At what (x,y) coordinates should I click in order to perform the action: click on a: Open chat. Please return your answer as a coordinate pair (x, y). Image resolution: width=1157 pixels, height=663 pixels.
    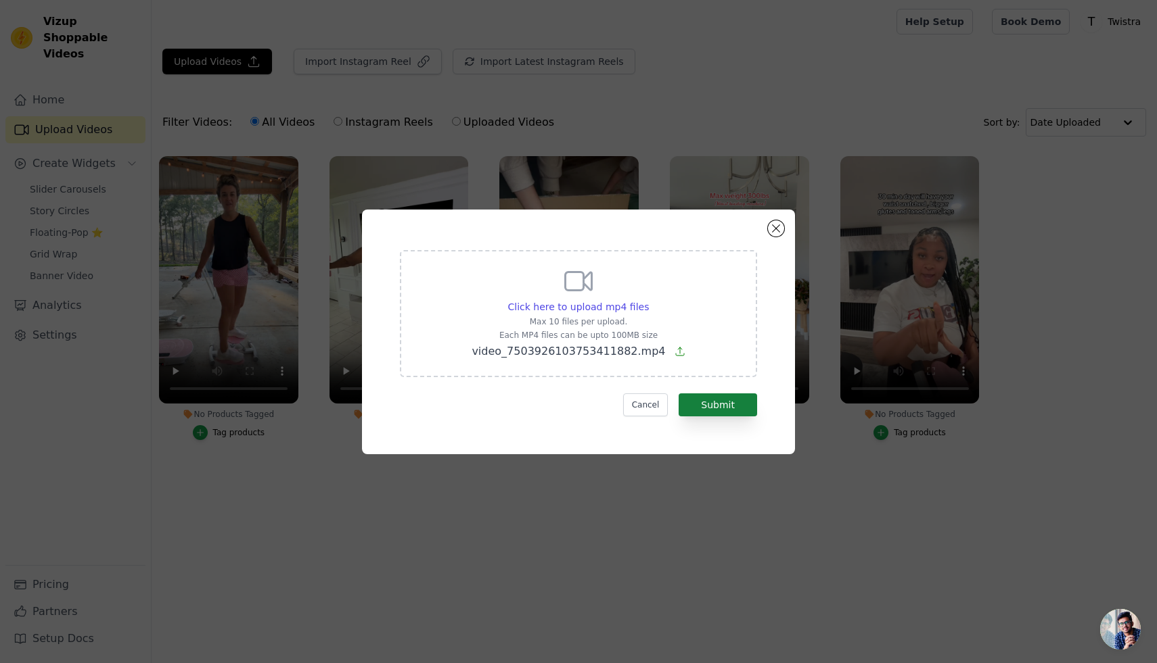
    Looking at the image, I should click on (1120, 630).